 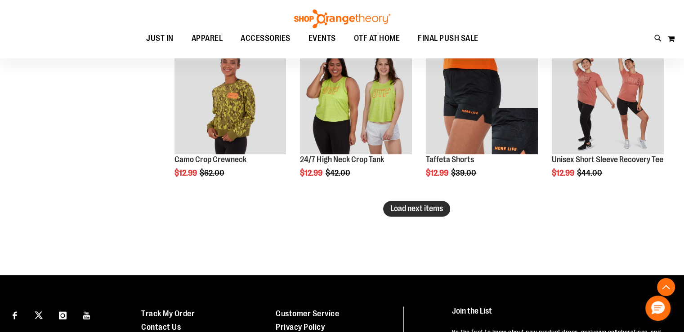 I want to click on a: Contact Us, so click(x=161, y=327).